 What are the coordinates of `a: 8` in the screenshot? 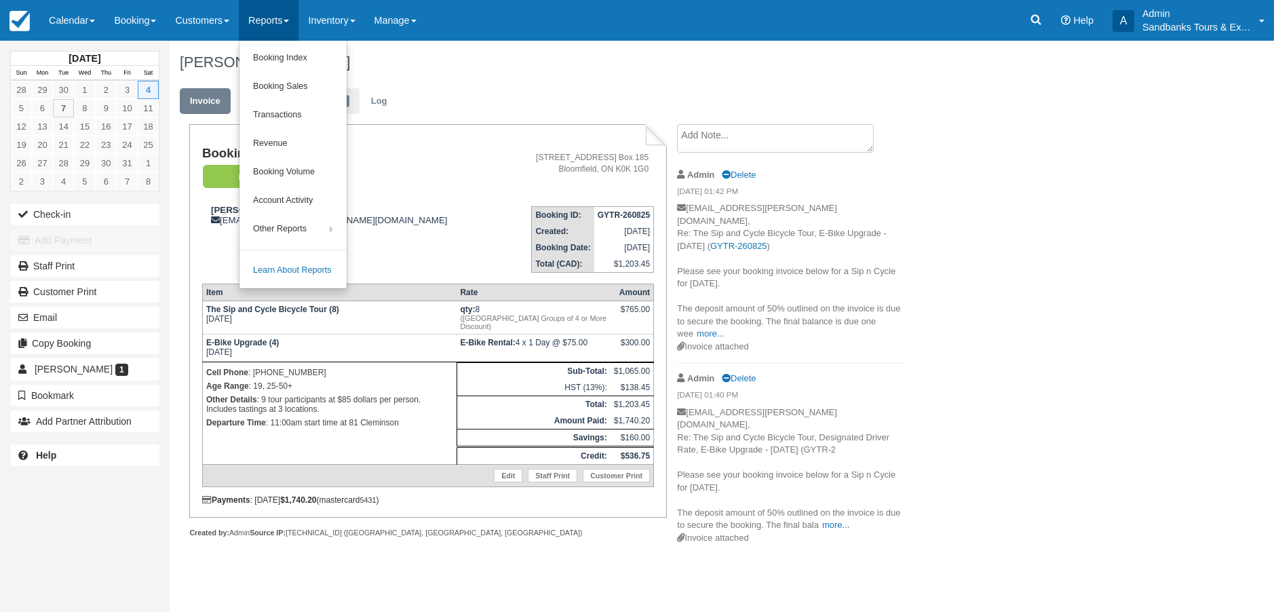 It's located at (148, 181).